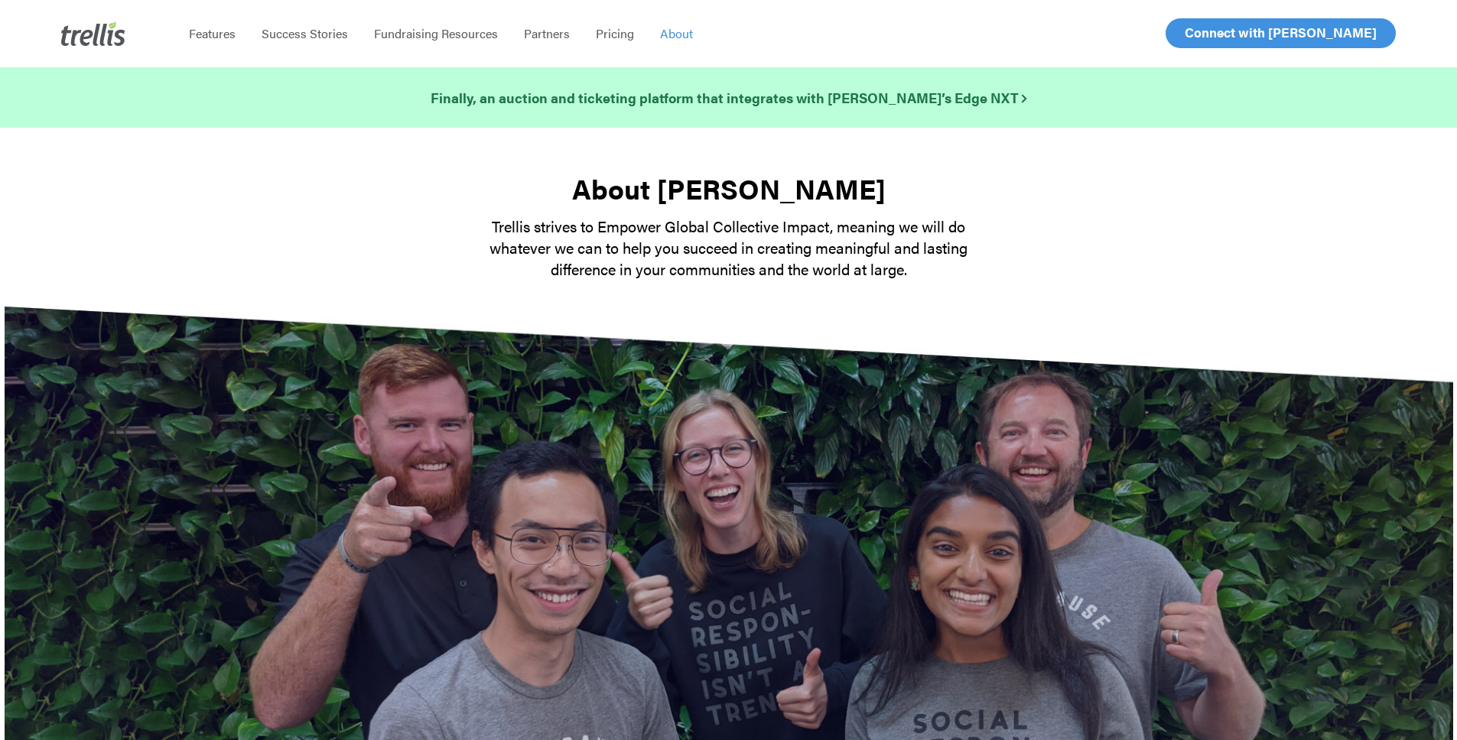 This screenshot has width=1457, height=740. I want to click on span: Features, so click(212, 33).